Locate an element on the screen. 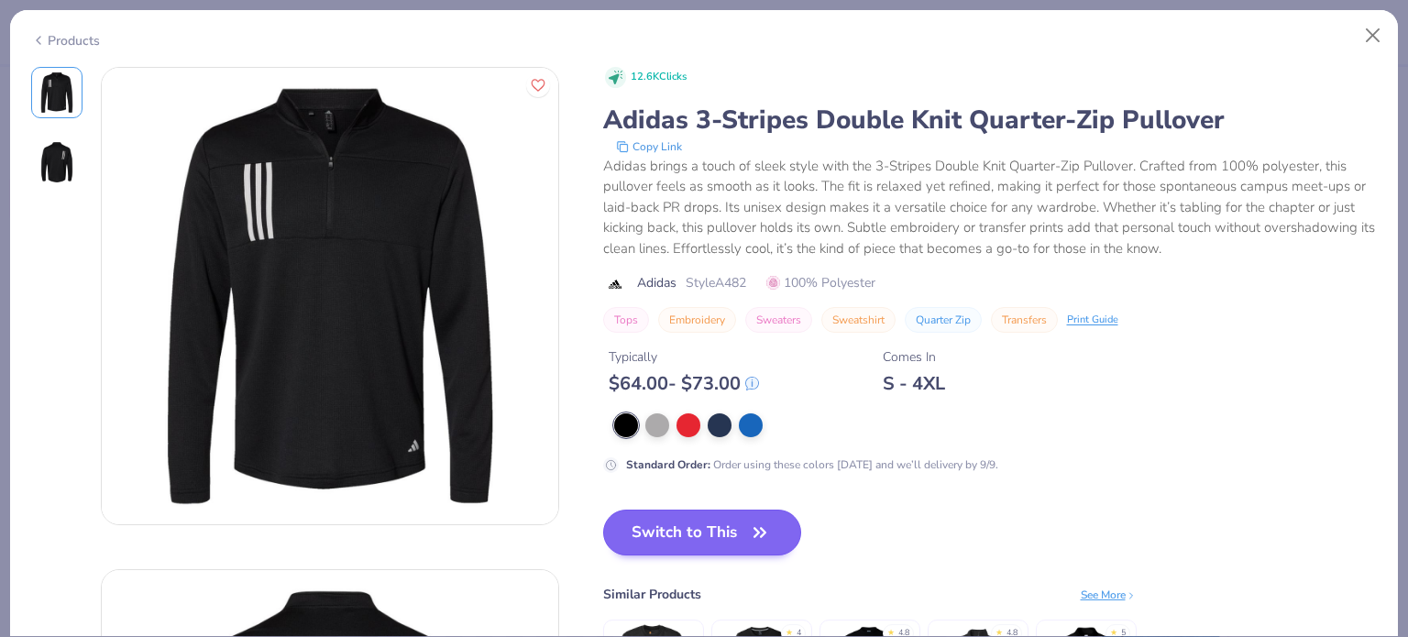 This screenshot has width=1408, height=637. button: copy to clipboard is located at coordinates (649, 147).